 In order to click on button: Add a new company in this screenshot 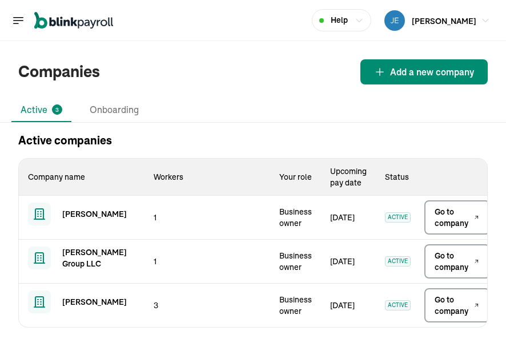, I will do `click(424, 72)`.